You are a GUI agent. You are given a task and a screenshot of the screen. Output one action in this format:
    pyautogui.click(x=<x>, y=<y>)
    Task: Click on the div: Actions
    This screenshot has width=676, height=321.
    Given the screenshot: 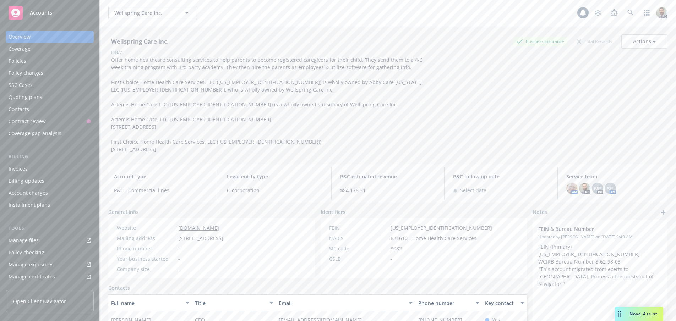 What is the action you would take?
    pyautogui.click(x=644, y=42)
    